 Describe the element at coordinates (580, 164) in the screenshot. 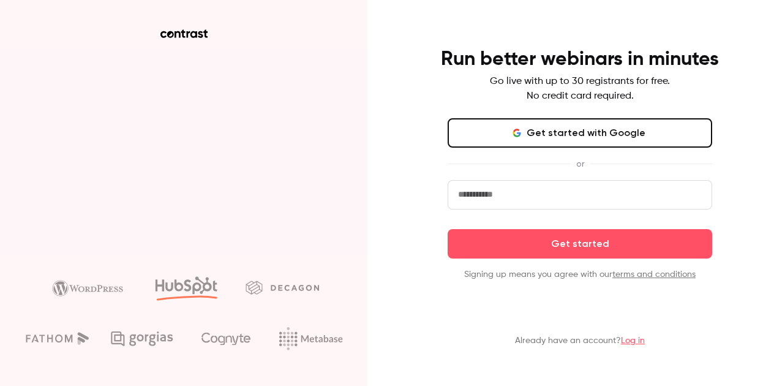

I see `span: or` at that location.